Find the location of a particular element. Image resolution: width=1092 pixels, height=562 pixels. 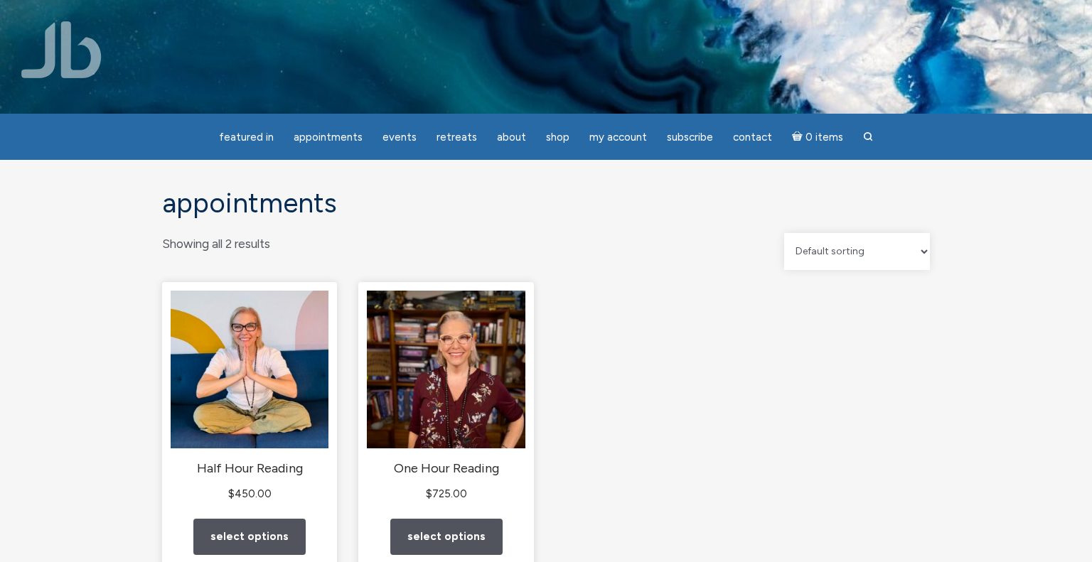

span: 0 items is located at coordinates (824, 137).